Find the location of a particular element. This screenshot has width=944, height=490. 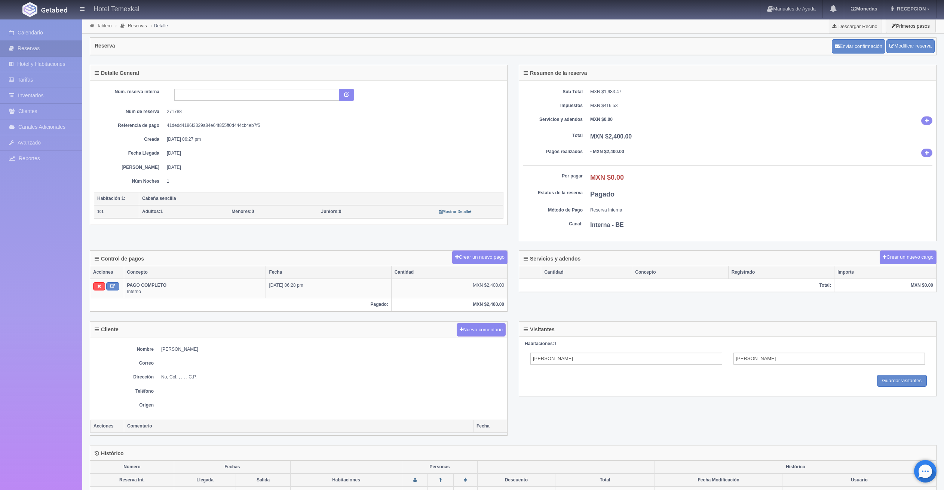

dd: Reserva Interna is located at coordinates (761, 210).